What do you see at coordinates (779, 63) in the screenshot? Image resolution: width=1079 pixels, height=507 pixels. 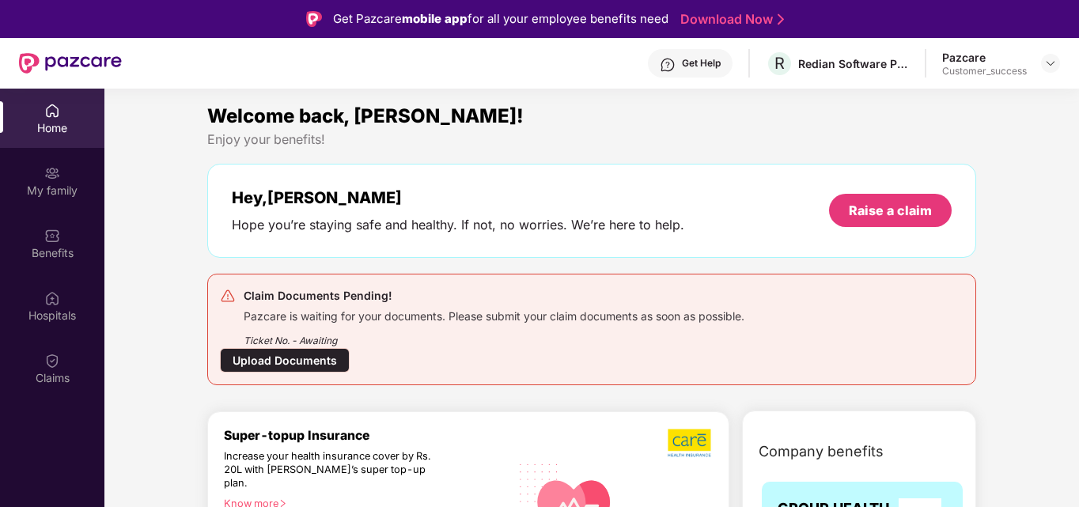 I see `span: R` at bounding box center [779, 63].